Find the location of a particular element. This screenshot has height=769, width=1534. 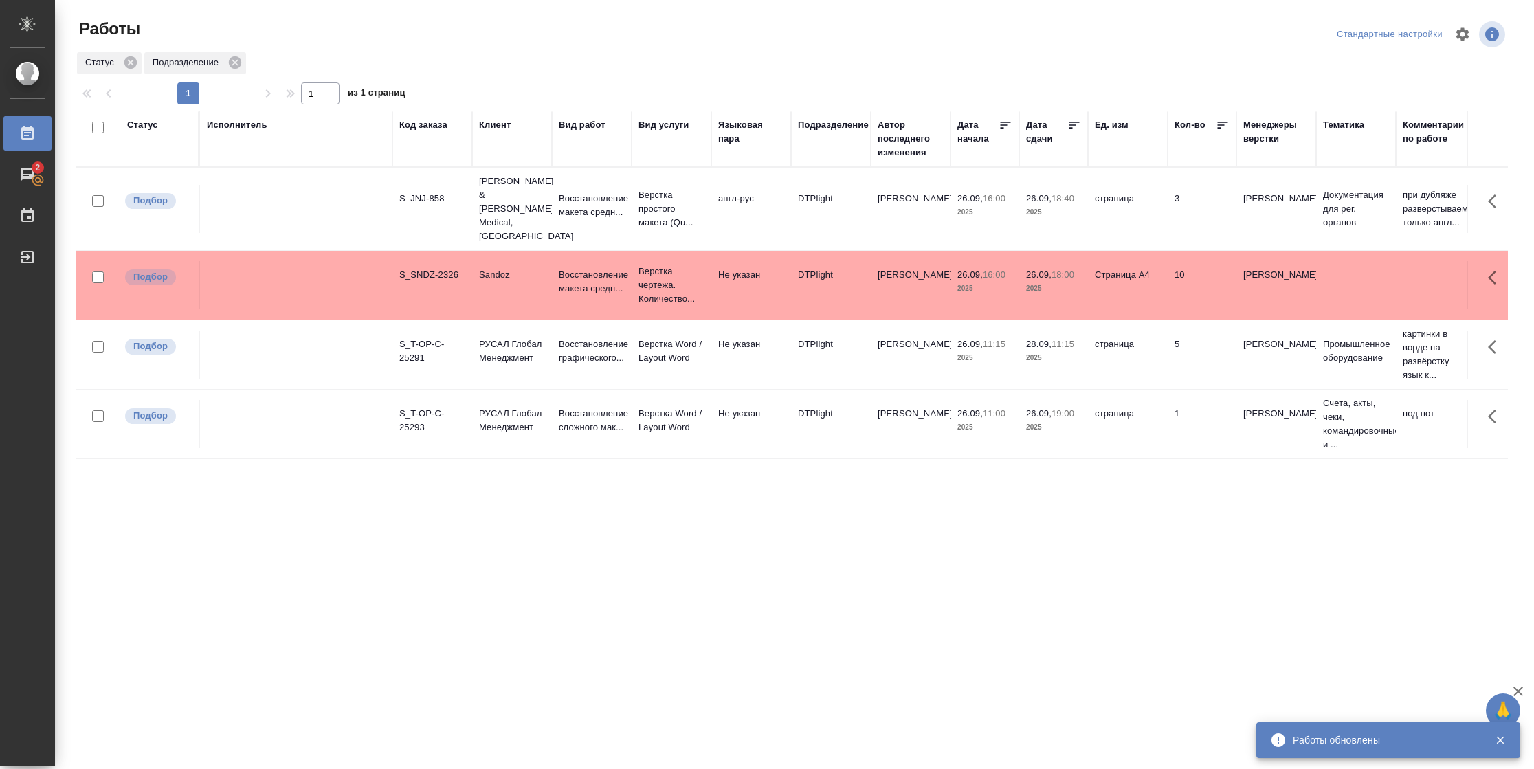

div: Автор последнего изменения is located at coordinates (911, 139).